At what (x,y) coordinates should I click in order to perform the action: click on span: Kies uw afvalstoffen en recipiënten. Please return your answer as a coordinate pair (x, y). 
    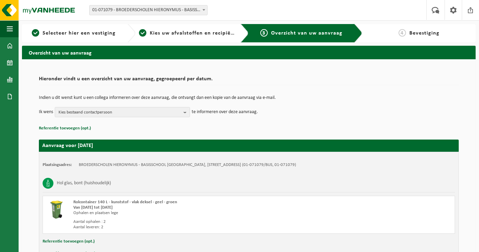
    Looking at the image, I should click on (196, 33).